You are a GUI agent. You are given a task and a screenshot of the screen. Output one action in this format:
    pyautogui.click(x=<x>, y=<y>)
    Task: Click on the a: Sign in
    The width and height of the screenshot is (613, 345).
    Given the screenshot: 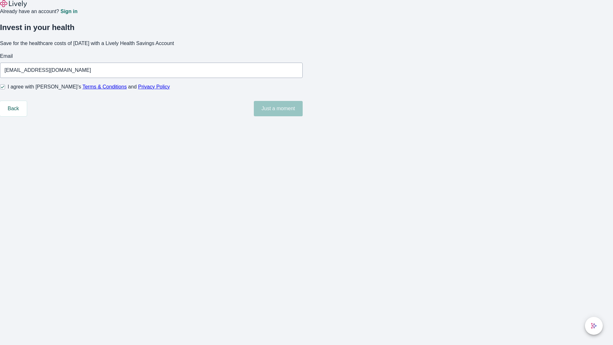 What is the action you would take?
    pyautogui.click(x=69, y=11)
    